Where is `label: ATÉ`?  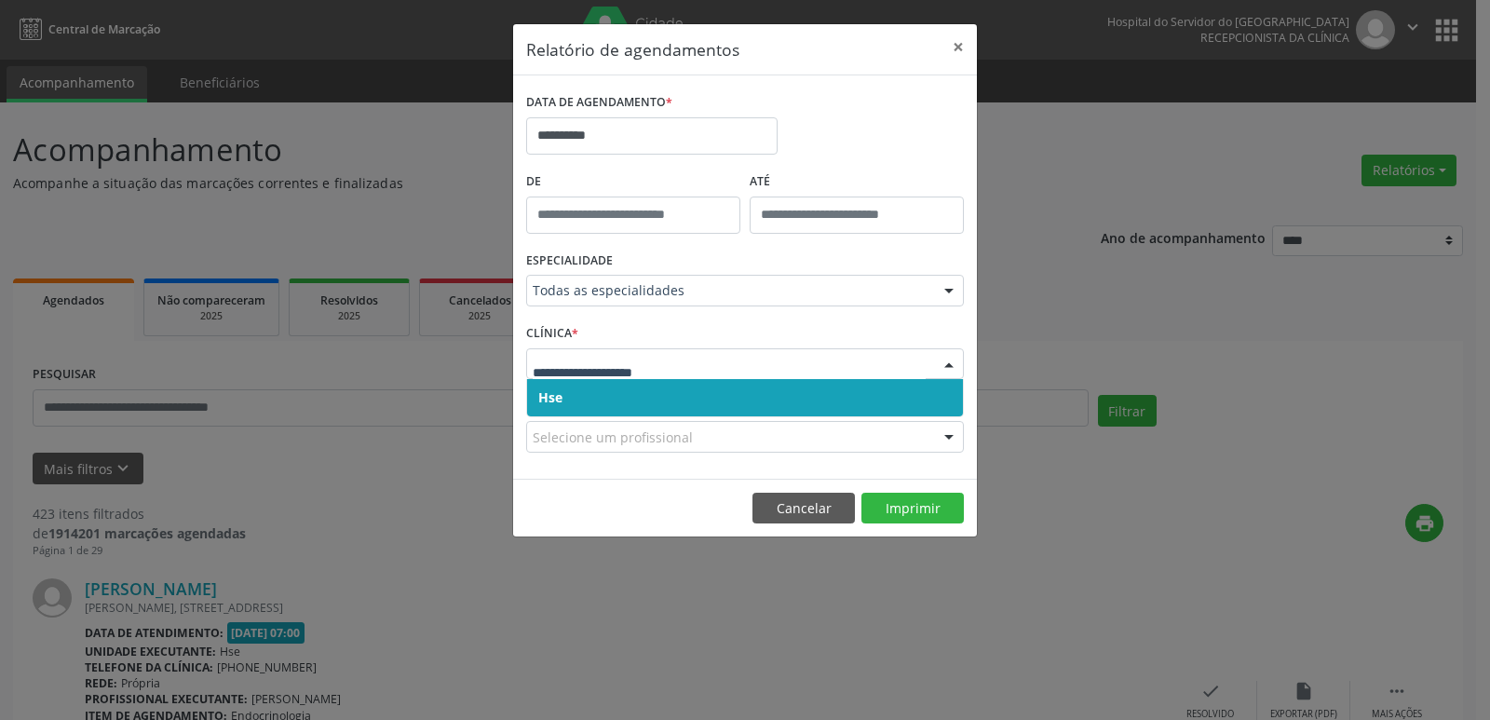
label: ATÉ is located at coordinates (857, 182).